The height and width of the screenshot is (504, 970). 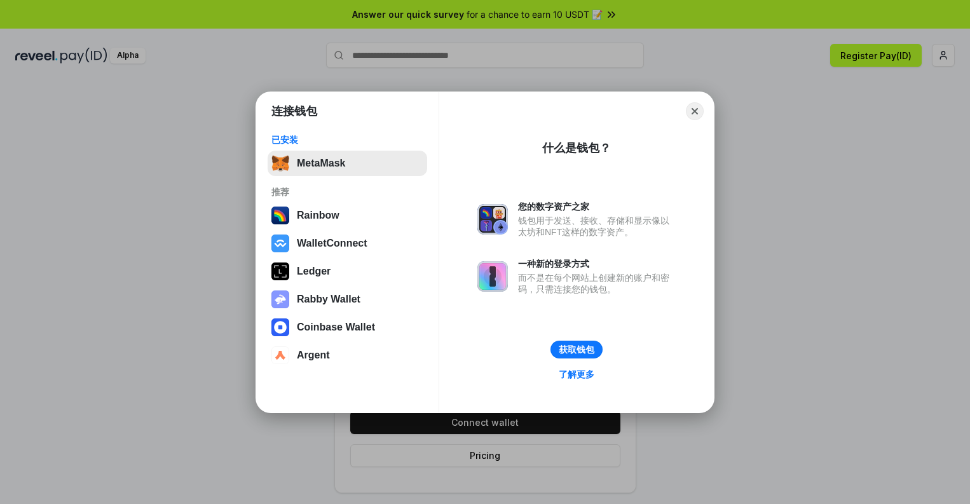 I want to click on h1: 连接钱包, so click(x=294, y=111).